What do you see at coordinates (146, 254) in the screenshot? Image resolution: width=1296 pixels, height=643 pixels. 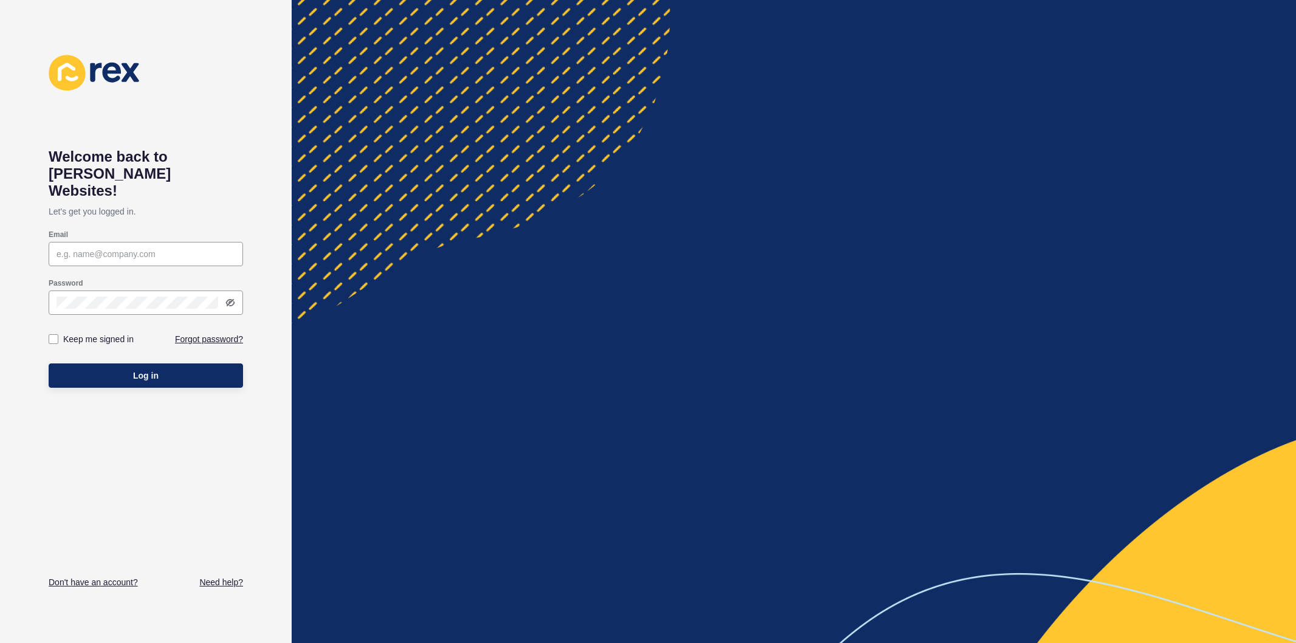 I see `input: e.g. name@company.com` at bounding box center [146, 254].